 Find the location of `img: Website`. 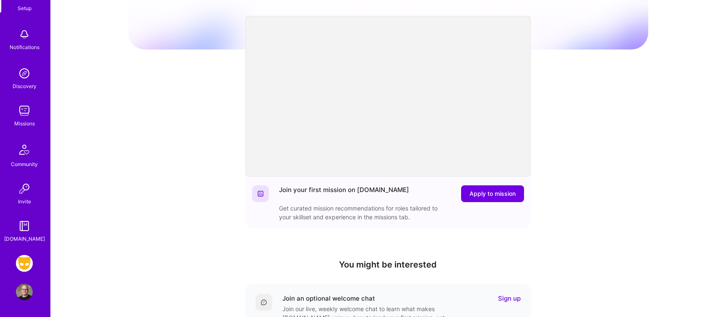

img: Website is located at coordinates (260, 194).